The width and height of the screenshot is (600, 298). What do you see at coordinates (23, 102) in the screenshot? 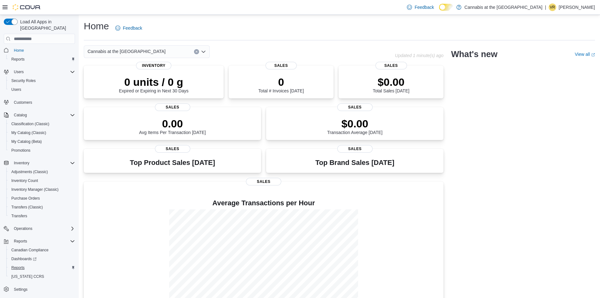
I see `a: Customers` at bounding box center [23, 102].